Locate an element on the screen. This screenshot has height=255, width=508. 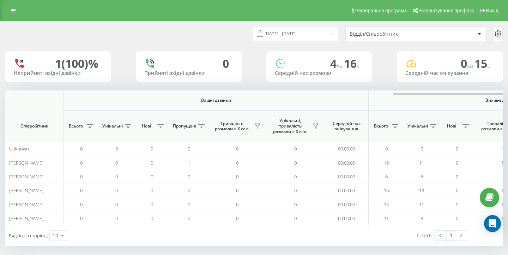
span: Пропущені is located at coordinates (185, 126).